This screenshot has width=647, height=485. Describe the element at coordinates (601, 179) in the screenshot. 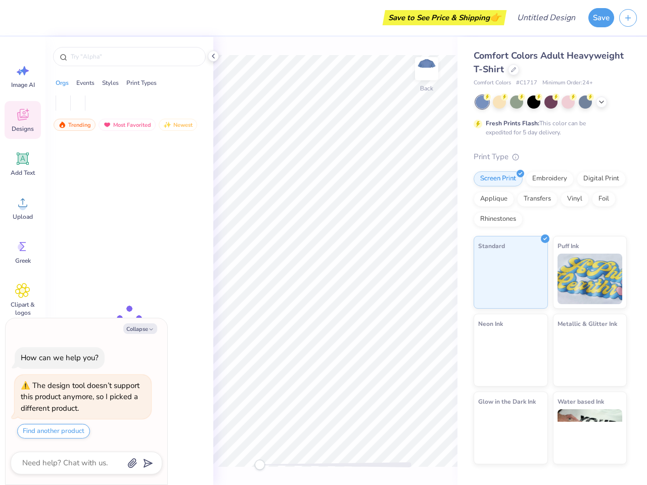

I see `div: Digital Print` at that location.